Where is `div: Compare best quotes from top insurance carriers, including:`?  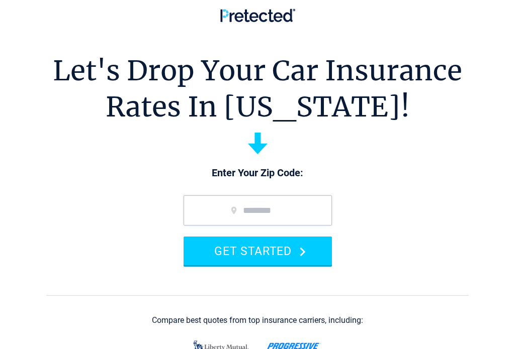 div: Compare best quotes from top insurance carriers, including: is located at coordinates (257, 321).